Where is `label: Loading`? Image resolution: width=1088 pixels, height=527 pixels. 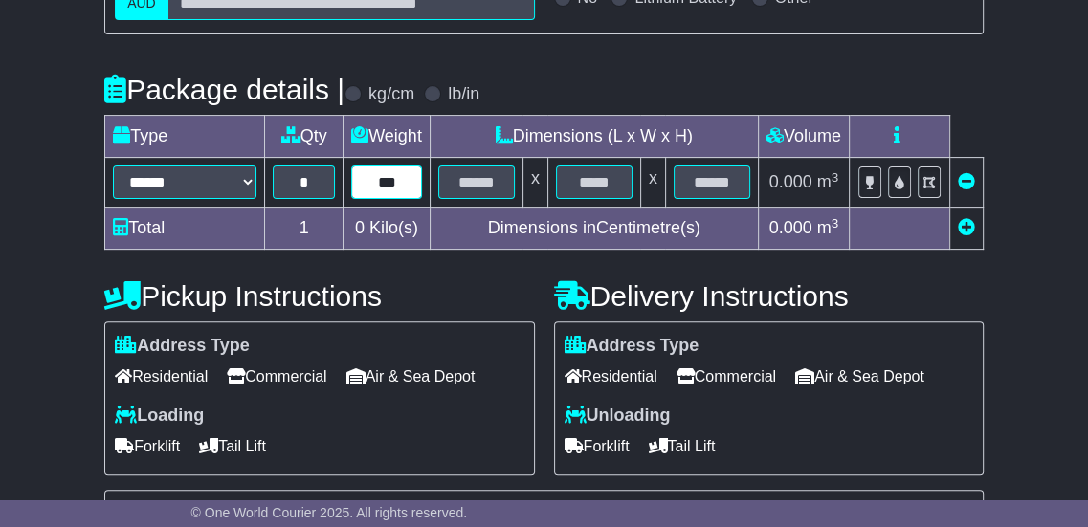
label: Loading is located at coordinates (159, 416).